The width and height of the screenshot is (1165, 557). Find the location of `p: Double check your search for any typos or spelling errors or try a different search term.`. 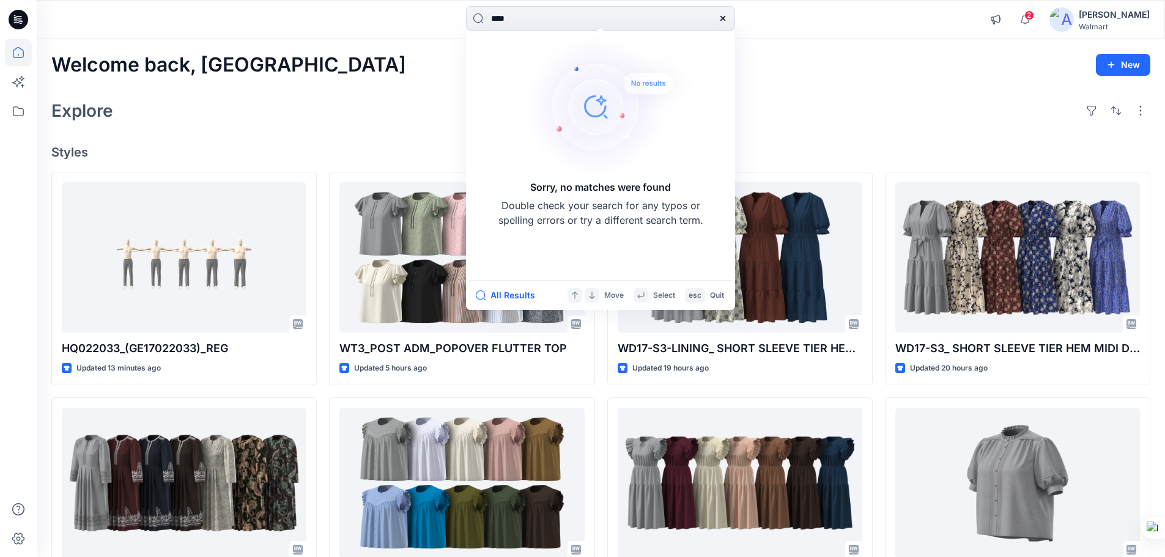

p: Double check your search for any typos or spelling errors or try a different search term. is located at coordinates (601, 213).